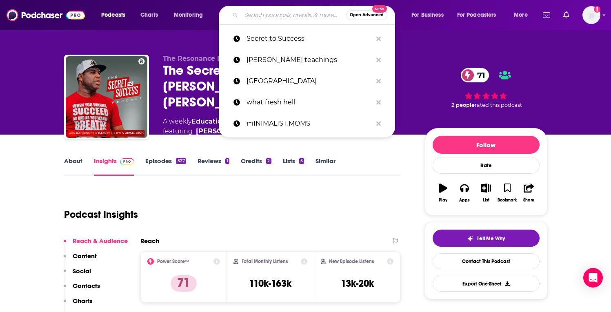  What do you see at coordinates (181, 161) in the screenshot?
I see `div: 527` at bounding box center [181, 161].